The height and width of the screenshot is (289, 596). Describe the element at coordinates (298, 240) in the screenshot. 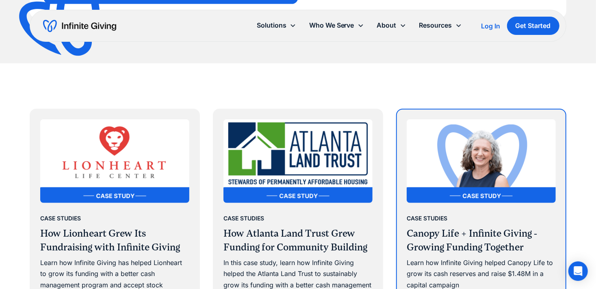

I see `h3: How Atlanta Land Trust Grew Funding for Community Building` at that location.